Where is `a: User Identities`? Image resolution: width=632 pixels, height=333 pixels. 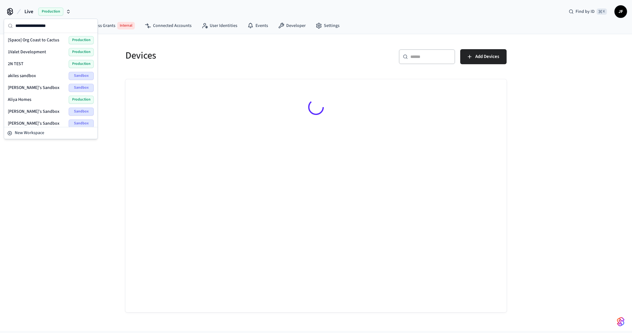 a: User Identities is located at coordinates (220, 26).